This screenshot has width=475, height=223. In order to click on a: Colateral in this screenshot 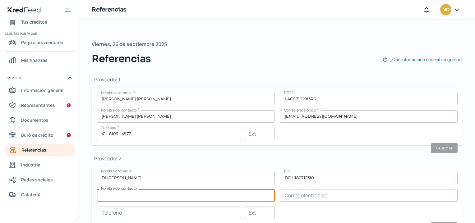, I will do `click(40, 195)`.